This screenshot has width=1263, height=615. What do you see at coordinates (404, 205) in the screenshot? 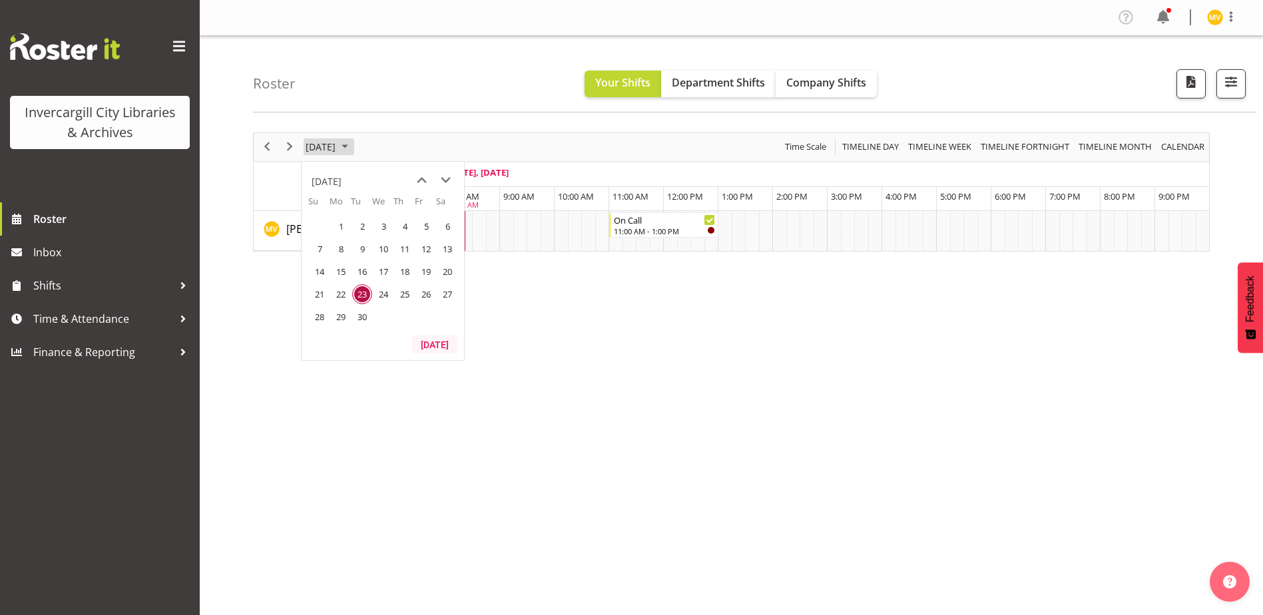
I see `th: Th` at bounding box center [404, 205].